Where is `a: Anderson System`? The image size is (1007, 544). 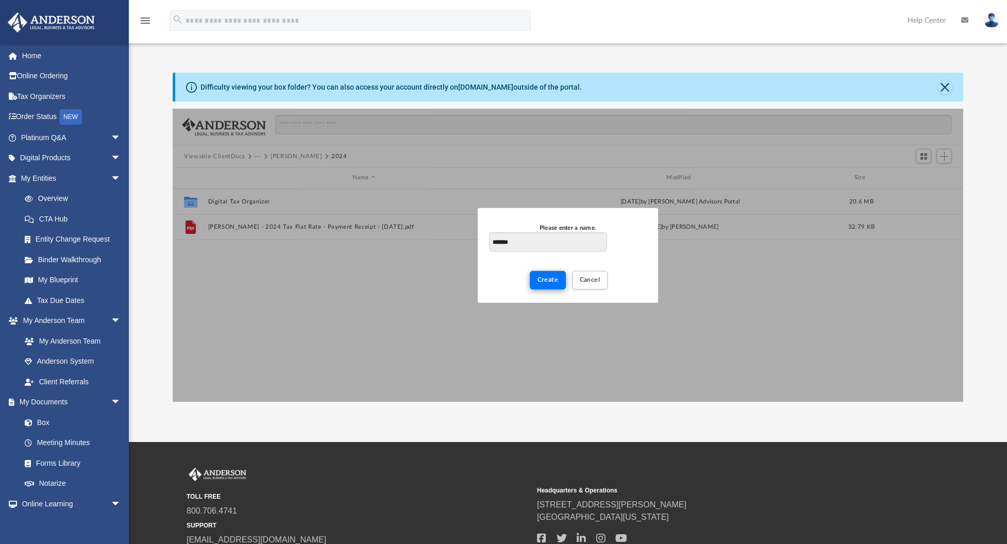 a: Anderson System is located at coordinates (73, 362).